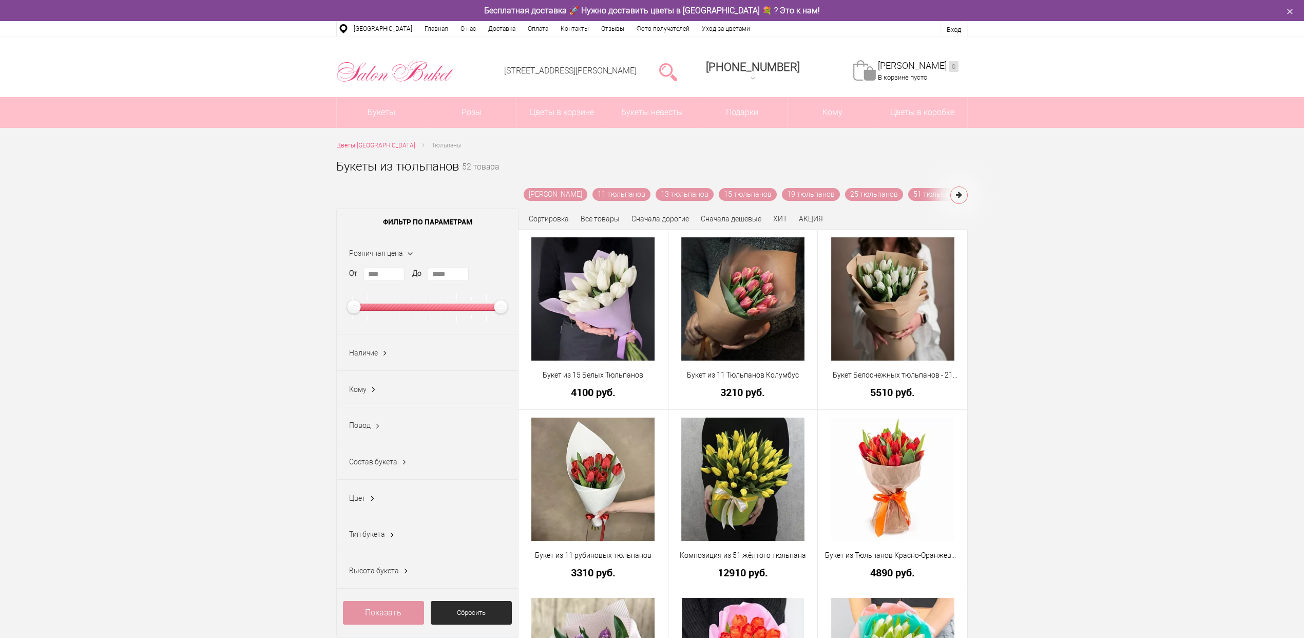  What do you see at coordinates (357, 498) in the screenshot?
I see `span: Цвет` at bounding box center [357, 498].